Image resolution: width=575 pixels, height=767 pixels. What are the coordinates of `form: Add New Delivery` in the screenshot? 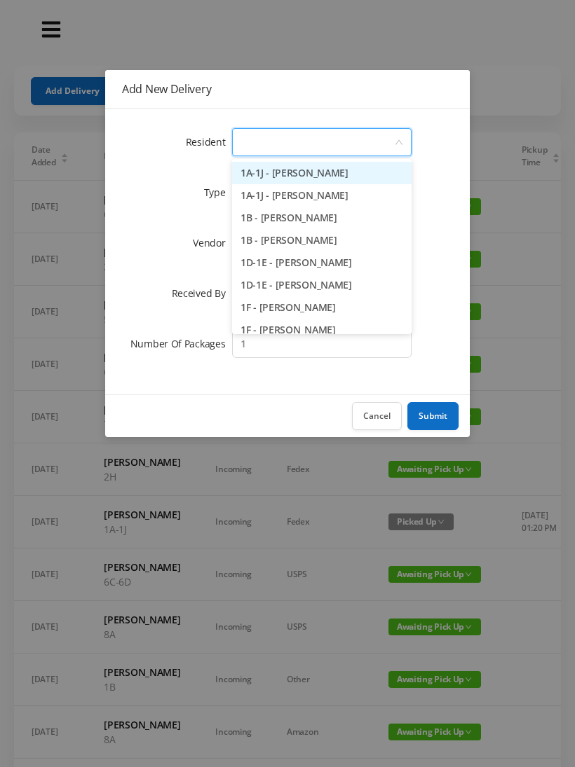 It's located at (287, 243).